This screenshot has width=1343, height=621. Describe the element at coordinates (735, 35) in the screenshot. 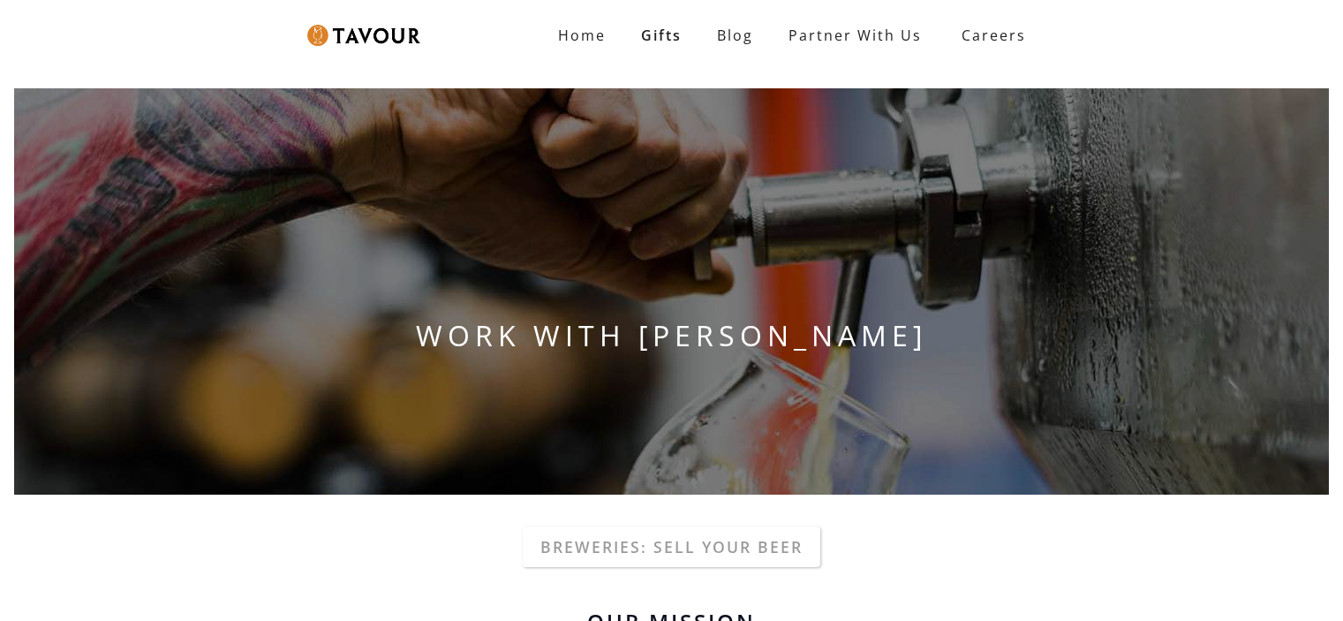

I see `a: Blog` at that location.